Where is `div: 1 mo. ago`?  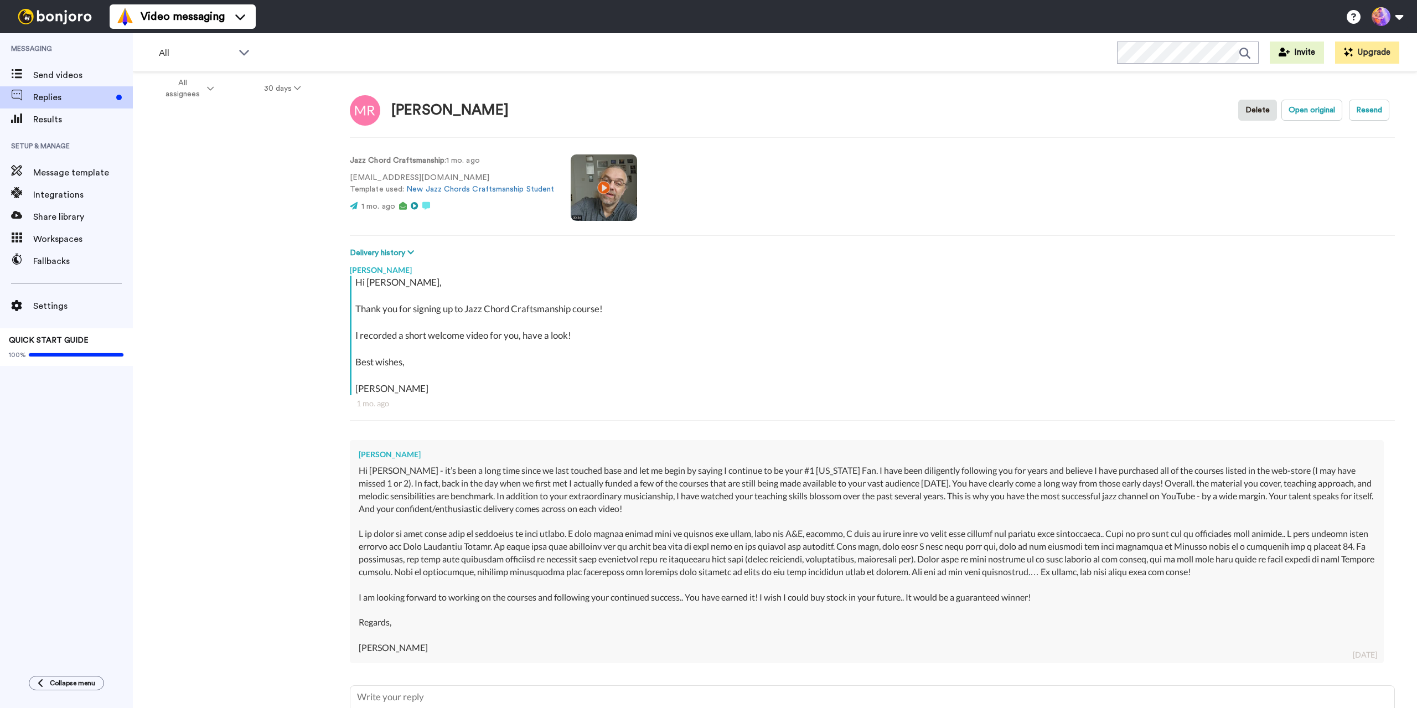 div: 1 mo. ago is located at coordinates (872, 404).